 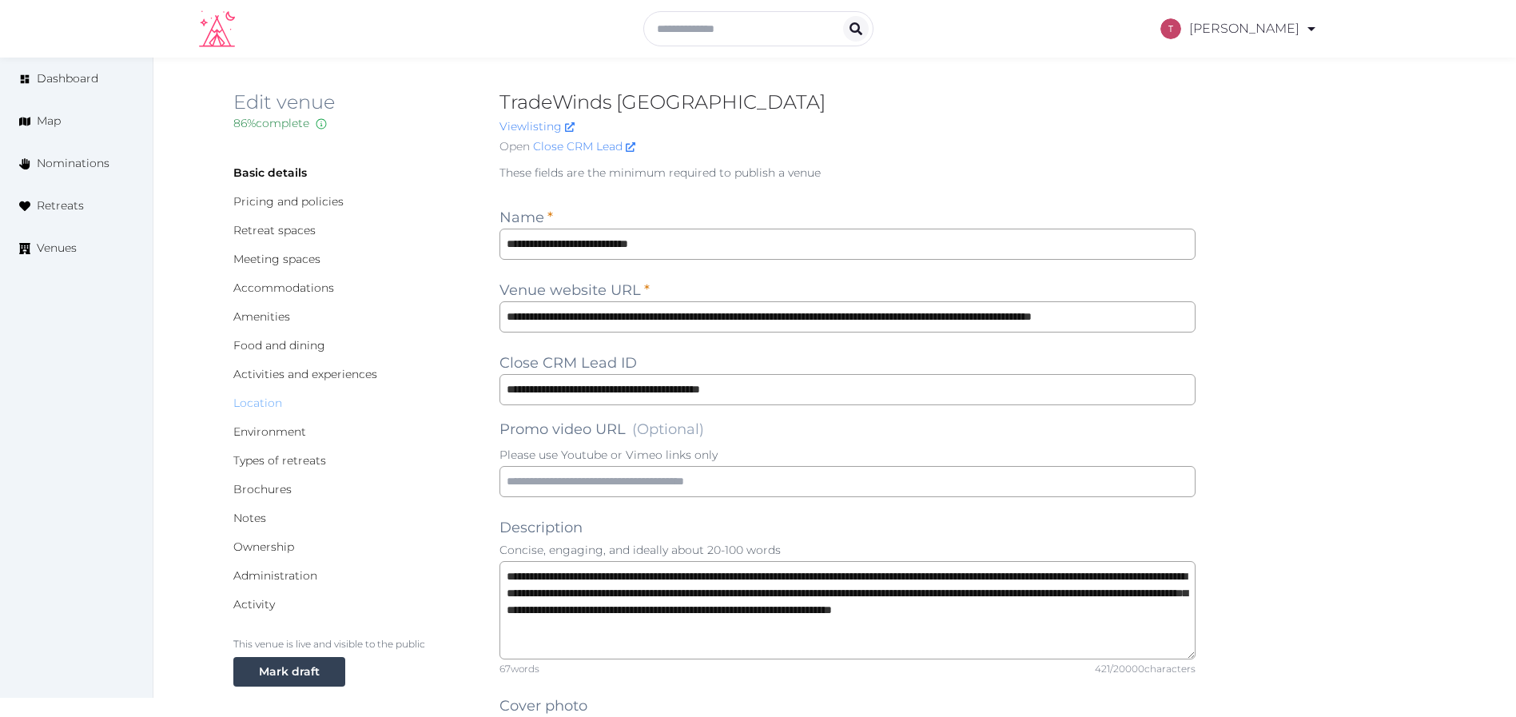 I want to click on span: Venues, so click(x=57, y=248).